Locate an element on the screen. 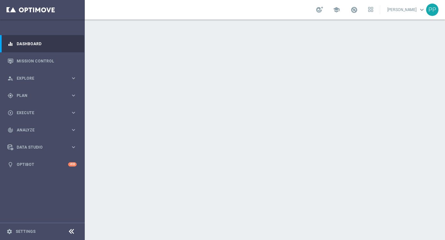 The width and height of the screenshot is (445, 240). i: track_changes is located at coordinates (10, 130).